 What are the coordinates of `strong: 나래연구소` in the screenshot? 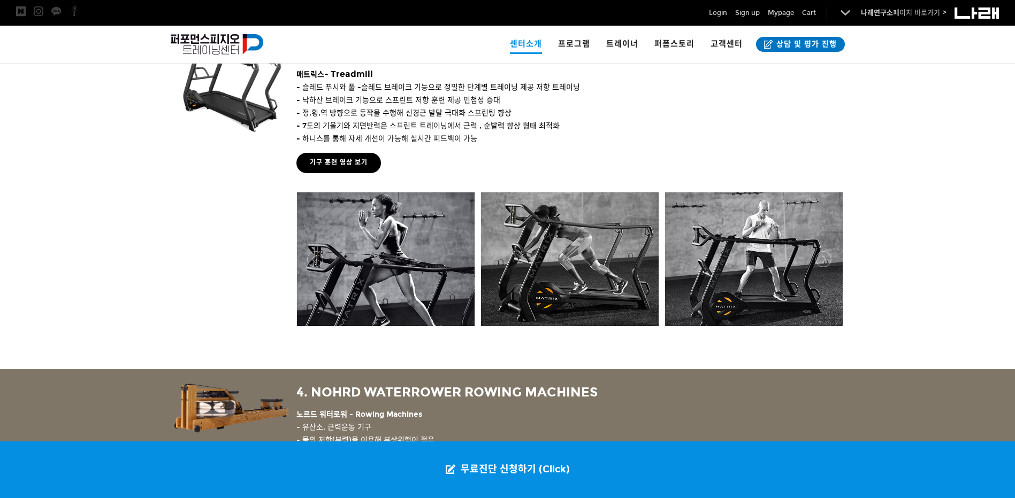 It's located at (877, 13).